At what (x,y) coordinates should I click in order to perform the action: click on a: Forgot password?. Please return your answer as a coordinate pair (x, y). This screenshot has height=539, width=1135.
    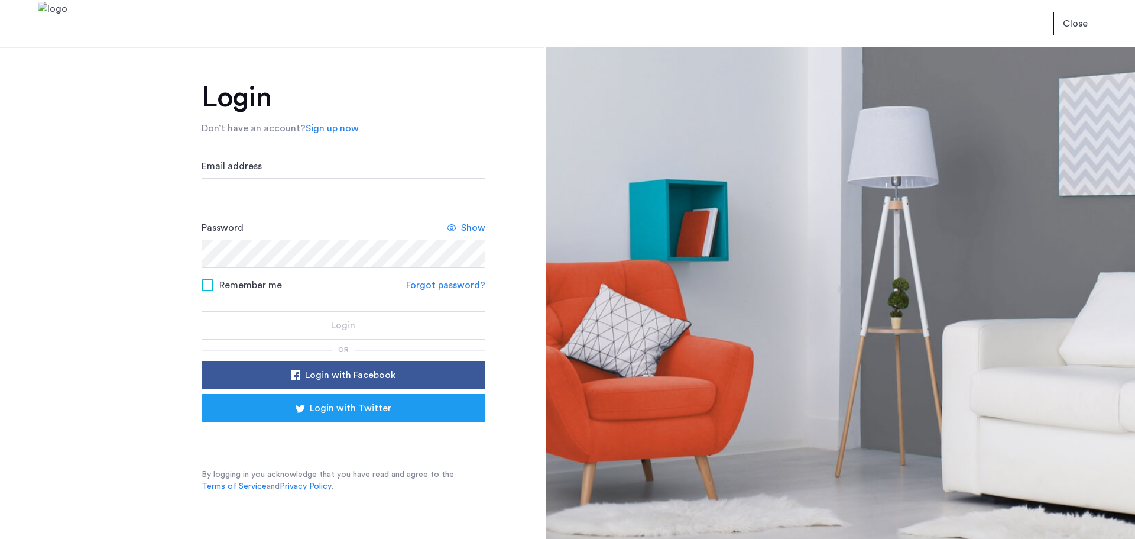
    Looking at the image, I should click on (446, 285).